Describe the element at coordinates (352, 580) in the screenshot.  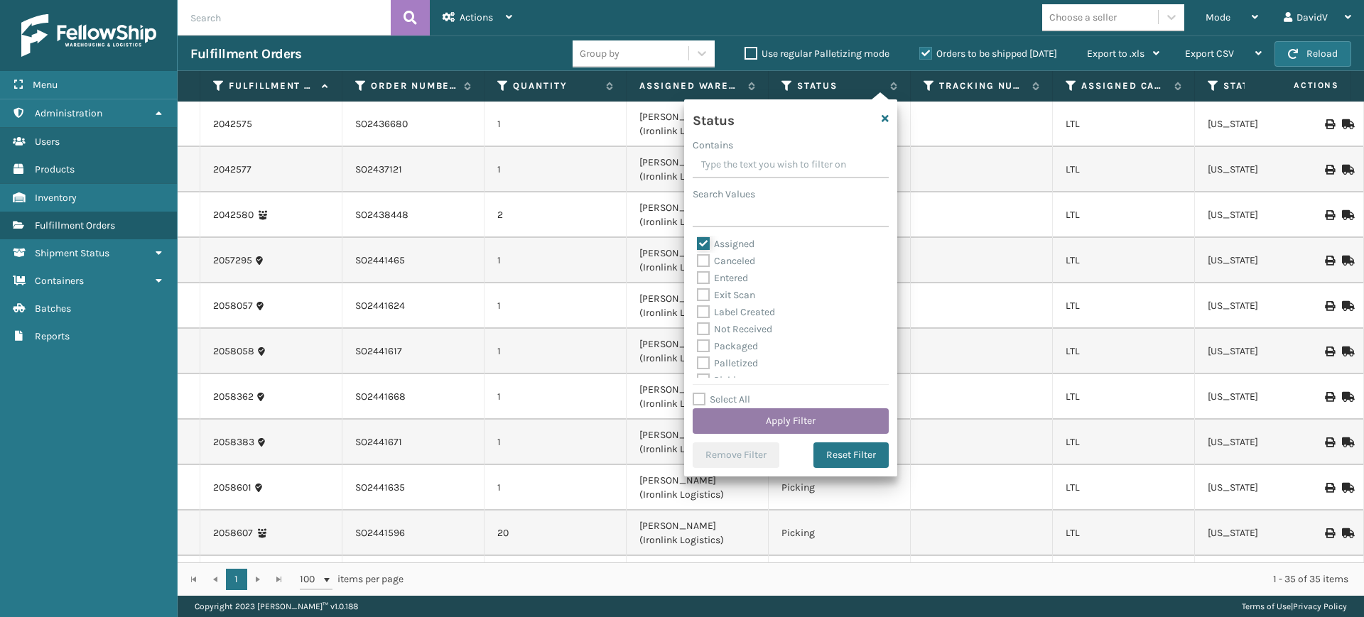
I see `span: items per page` at that location.